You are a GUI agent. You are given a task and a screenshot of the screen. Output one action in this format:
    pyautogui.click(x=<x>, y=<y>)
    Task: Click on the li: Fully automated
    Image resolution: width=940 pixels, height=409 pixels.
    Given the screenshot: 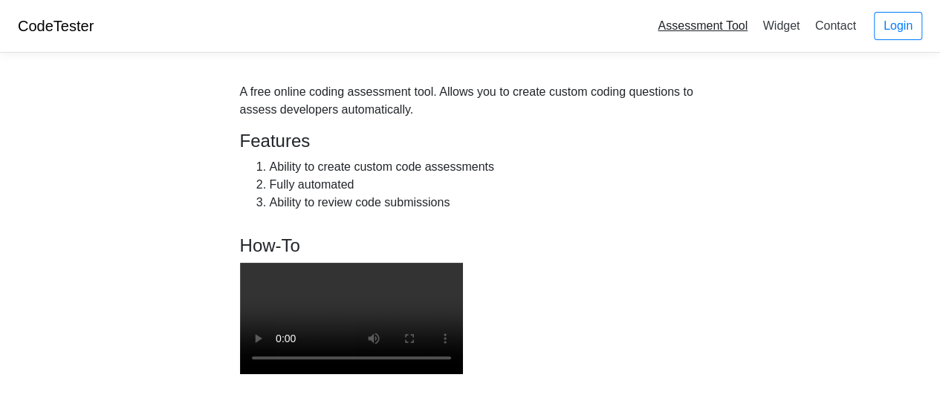 What is the action you would take?
    pyautogui.click(x=382, y=185)
    